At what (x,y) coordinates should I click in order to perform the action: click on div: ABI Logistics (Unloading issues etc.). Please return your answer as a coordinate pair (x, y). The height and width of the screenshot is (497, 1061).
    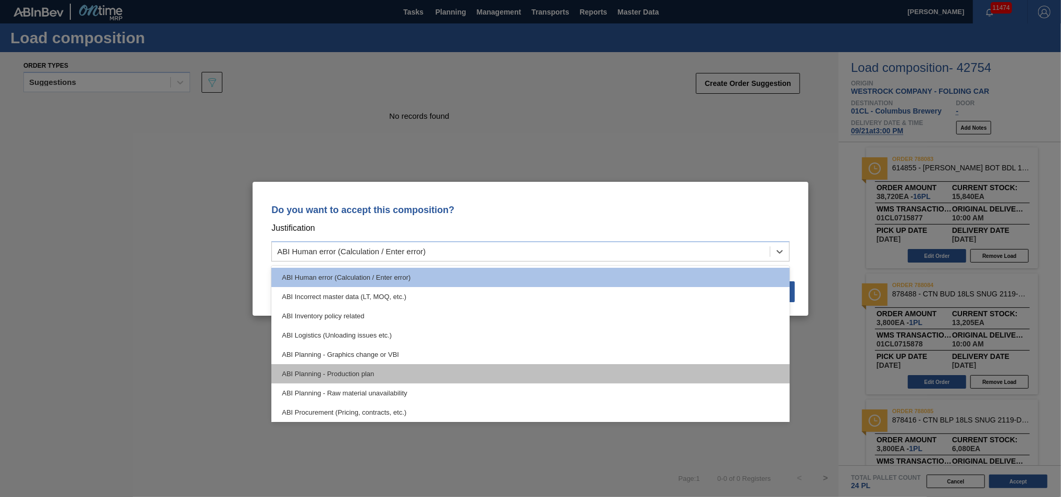
    Looking at the image, I should click on (530, 335).